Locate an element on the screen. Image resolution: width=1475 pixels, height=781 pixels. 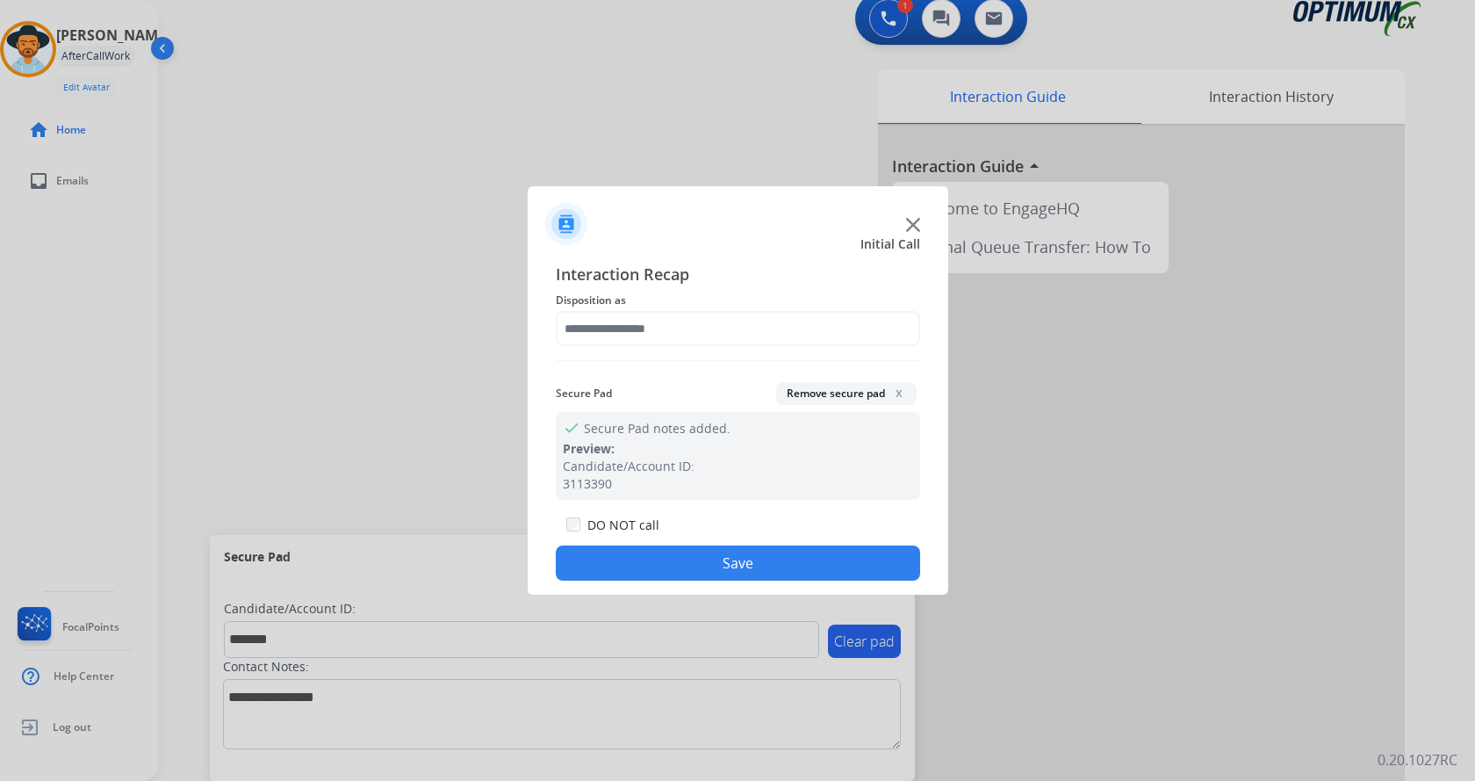
span: x is located at coordinates (899, 393).